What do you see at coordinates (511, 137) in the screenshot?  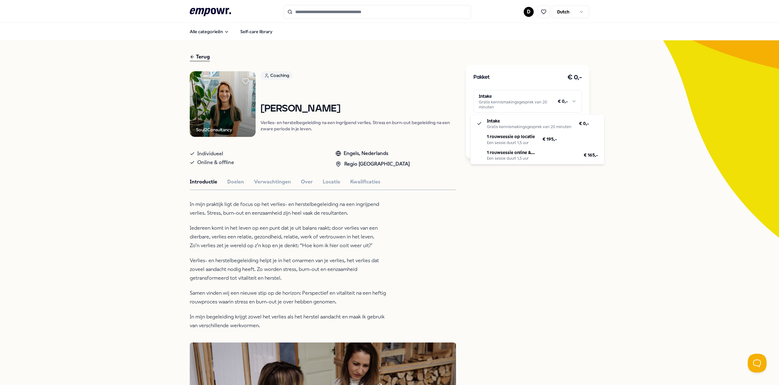 I see `p: 1 rouwsessie op locatie` at bounding box center [511, 137].